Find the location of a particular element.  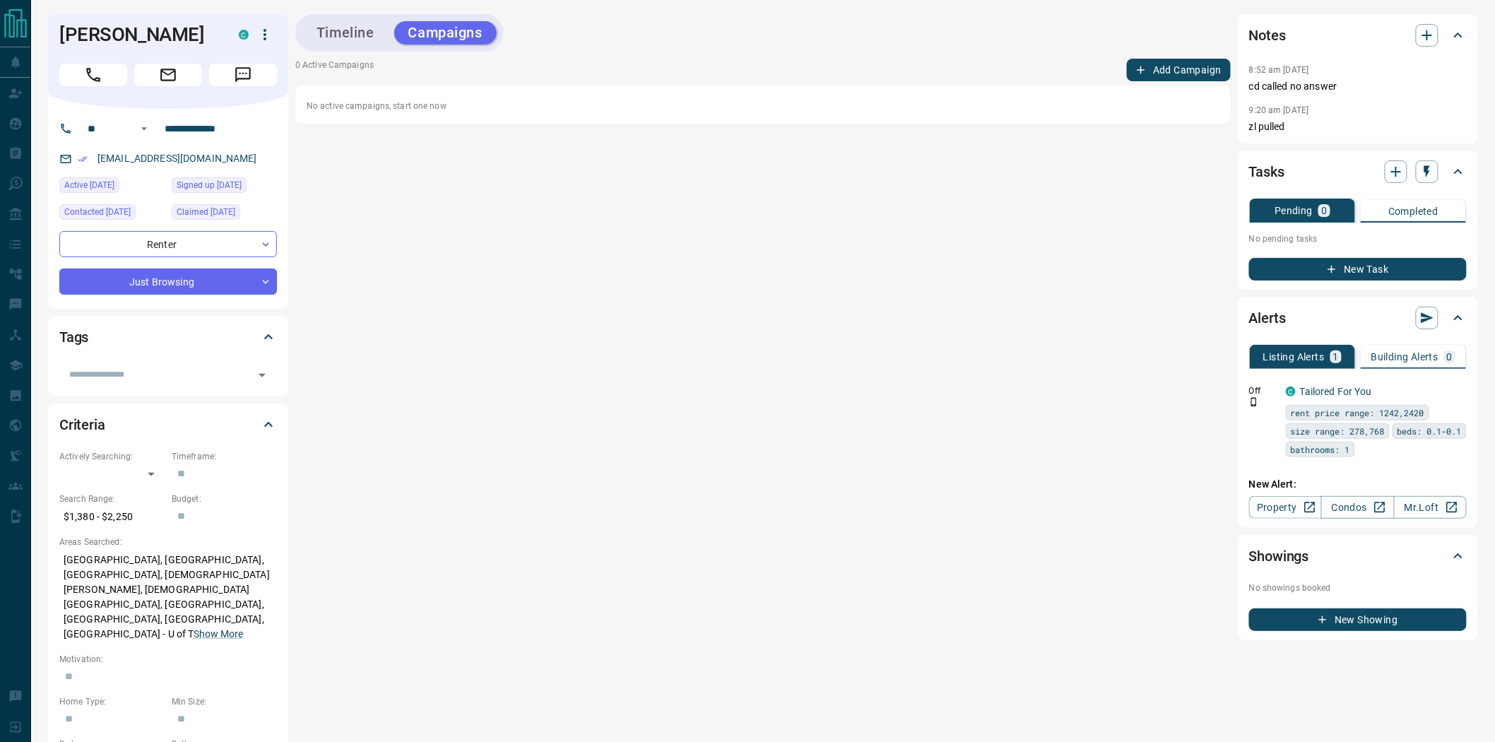

span: size range: 278,768 is located at coordinates (1337, 431).